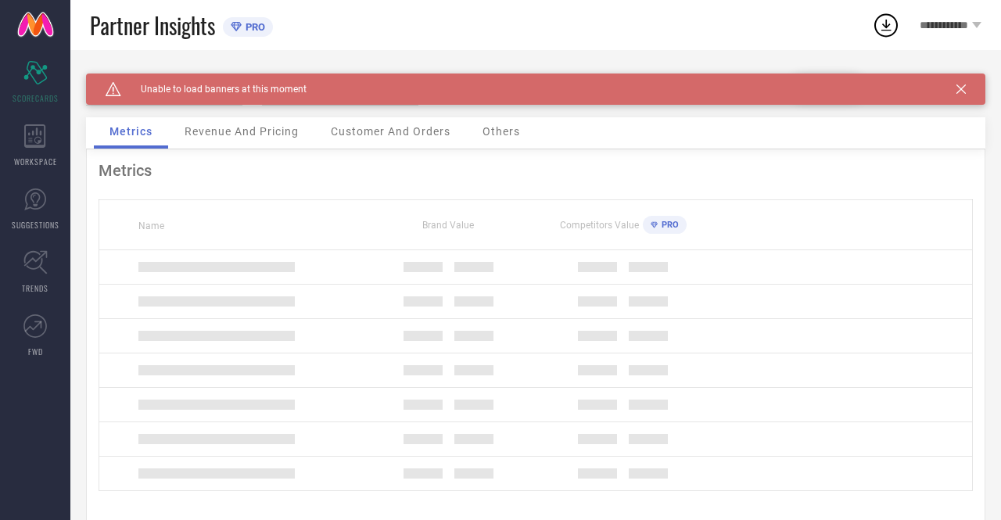 The height and width of the screenshot is (520, 1001). I want to click on div: Open download list, so click(886, 25).